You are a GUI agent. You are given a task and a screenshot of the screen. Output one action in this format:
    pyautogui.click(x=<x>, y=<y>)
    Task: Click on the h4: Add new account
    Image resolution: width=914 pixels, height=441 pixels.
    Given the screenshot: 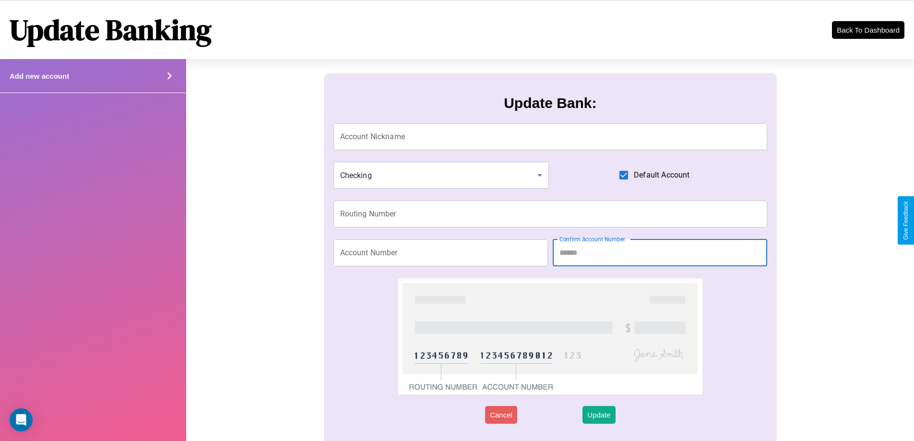 What is the action you would take?
    pyautogui.click(x=39, y=76)
    